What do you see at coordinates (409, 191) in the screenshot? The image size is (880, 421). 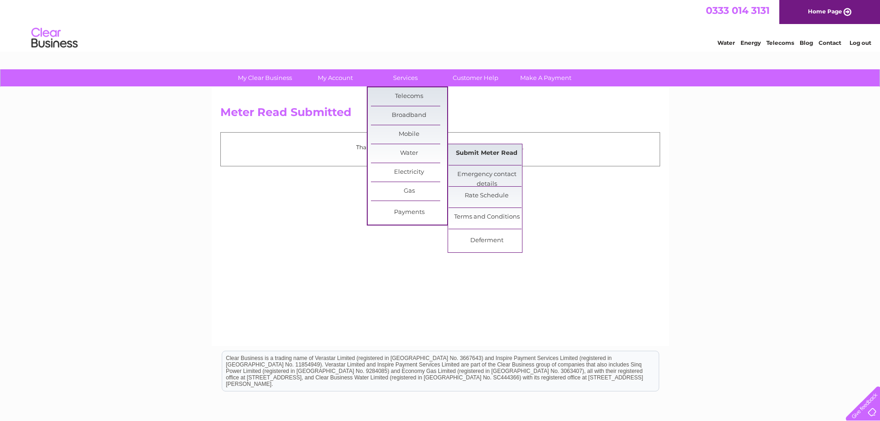 I see `a: Gas` at bounding box center [409, 191].